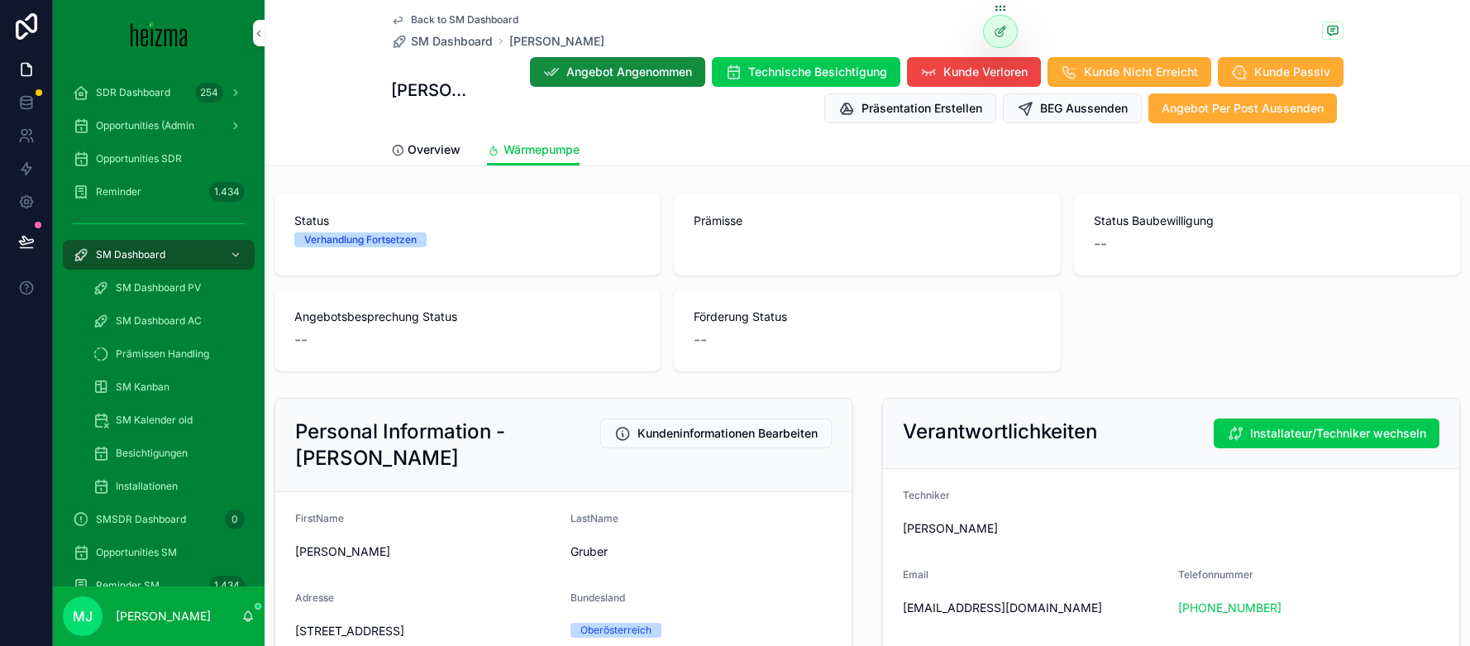 Image resolution: width=1470 pixels, height=646 pixels. I want to click on a: Prämissen Handling, so click(169, 354).